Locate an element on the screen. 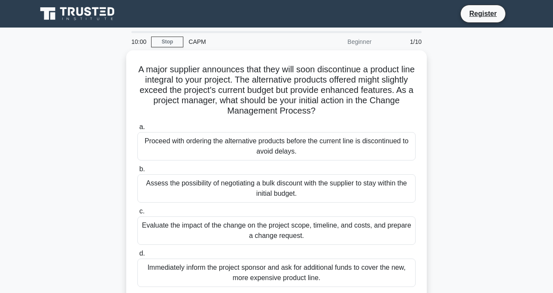  div: Proceed with ordering the alternative products before the current line is discontinued to avoid d... is located at coordinates (277, 146).